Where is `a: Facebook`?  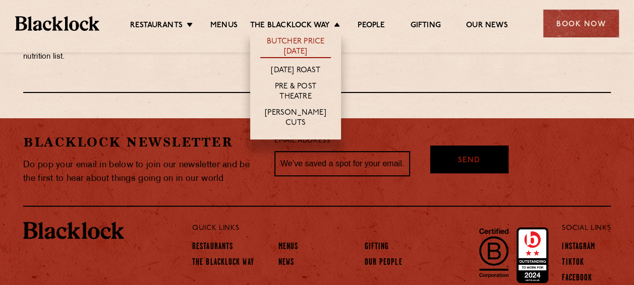
a: Facebook is located at coordinates (577, 279).